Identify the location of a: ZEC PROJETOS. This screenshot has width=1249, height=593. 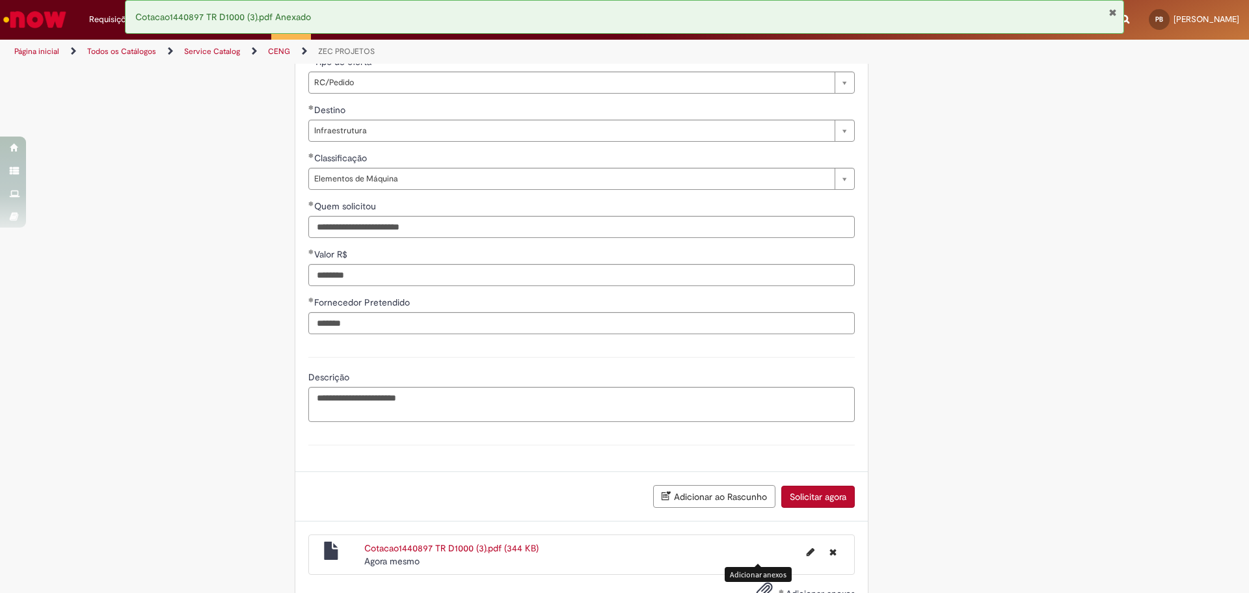
(346, 51).